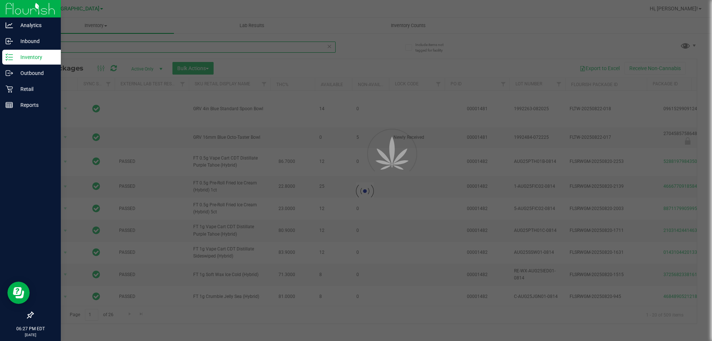 The image size is (712, 341). I want to click on inline-svg: Reports, so click(9, 105).